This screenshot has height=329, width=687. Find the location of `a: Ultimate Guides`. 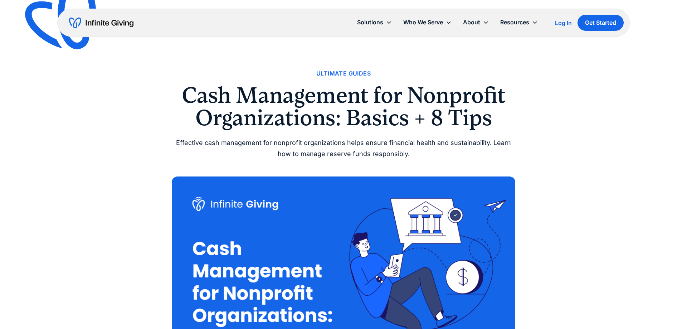

a: Ultimate Guides is located at coordinates (343, 73).